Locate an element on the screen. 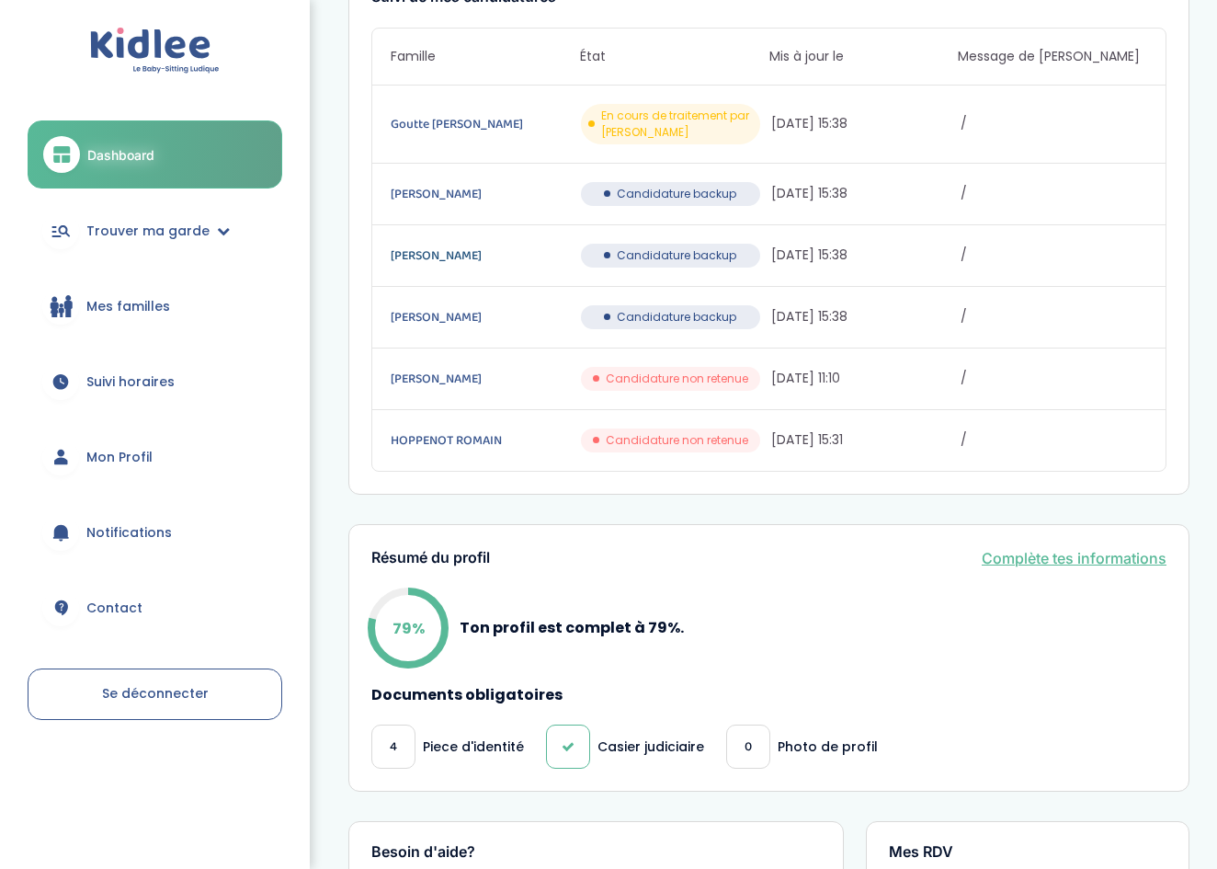  span: Famille is located at coordinates (485, 56).